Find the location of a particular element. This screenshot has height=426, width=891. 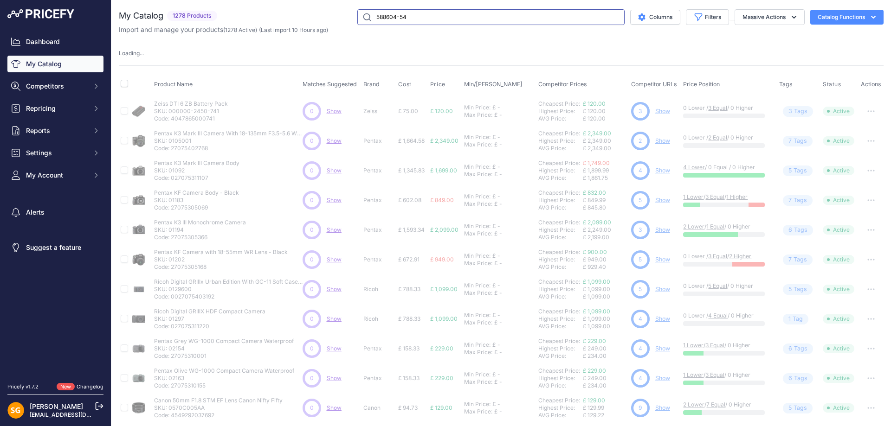

p: Ricoh Digital GRIIIx Urban Edition With GC-11 Soft Case GRIII X is located at coordinates (228, 282).